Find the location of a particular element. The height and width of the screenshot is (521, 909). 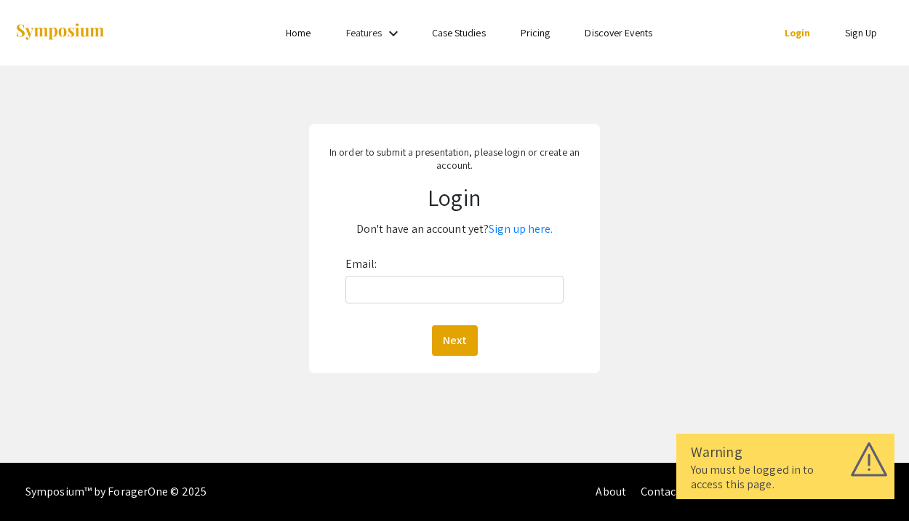

img: Symposium by ForagerOne is located at coordinates (60, 32).